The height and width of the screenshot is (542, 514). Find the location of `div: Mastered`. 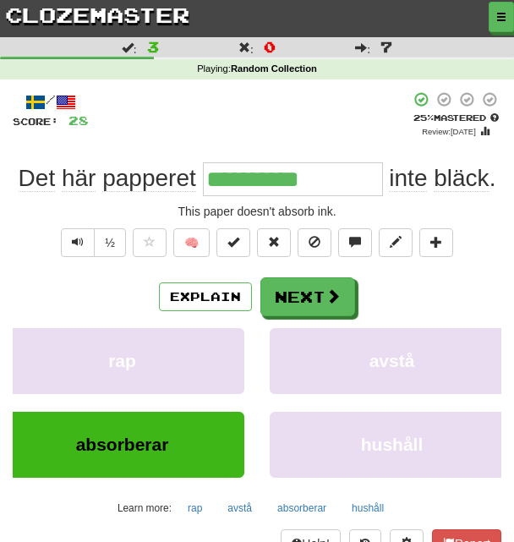

div: Mastered is located at coordinates (456, 118).